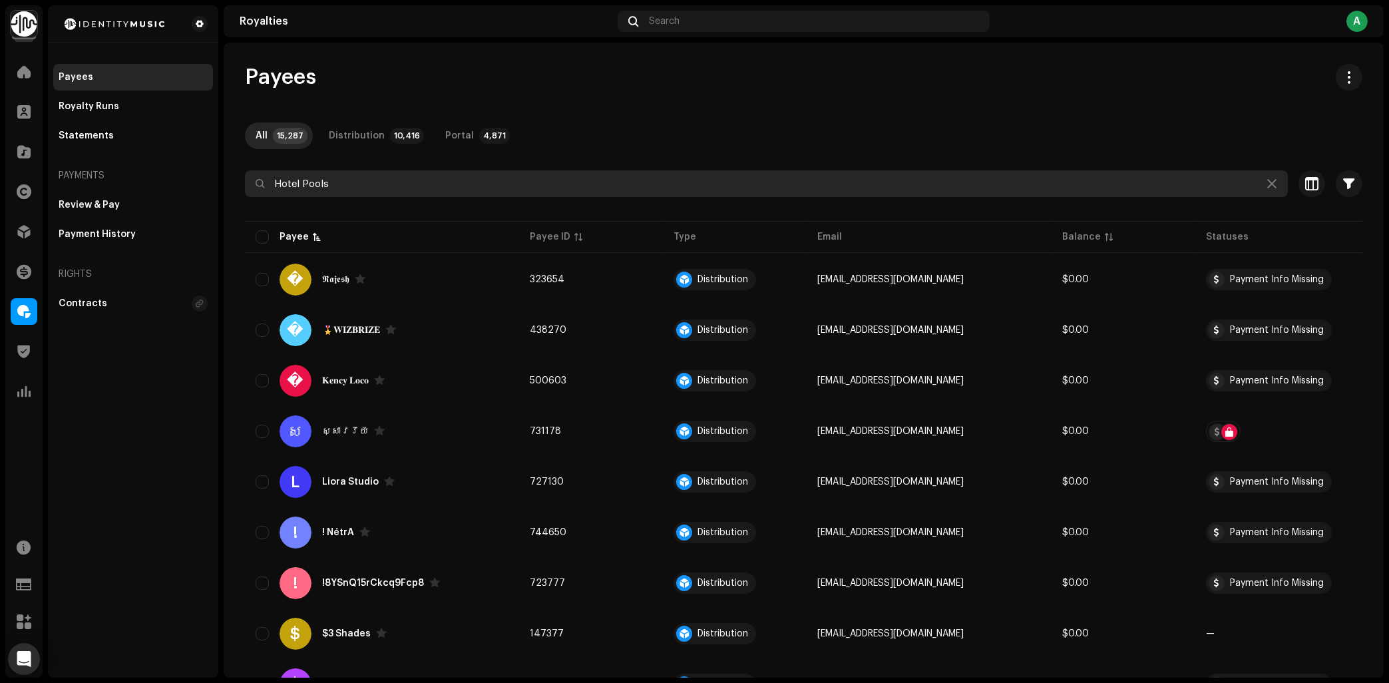 The width and height of the screenshot is (1389, 683). Describe the element at coordinates (891, 431) in the screenshot. I see `span: tathoum21@gmail.com` at that location.